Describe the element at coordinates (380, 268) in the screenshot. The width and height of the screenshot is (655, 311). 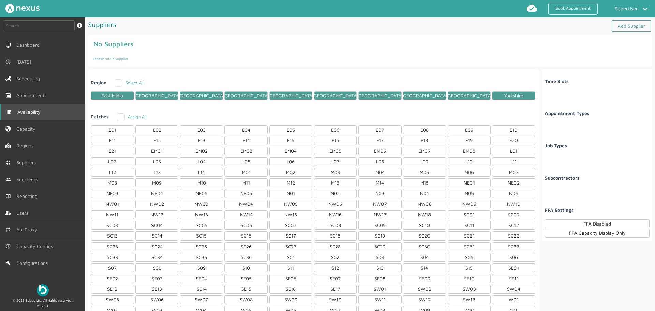
I see `div: S13` at that location.